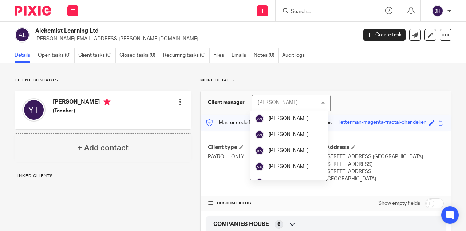  What do you see at coordinates (107, 102) in the screenshot?
I see `i: Primary` at bounding box center [107, 102].